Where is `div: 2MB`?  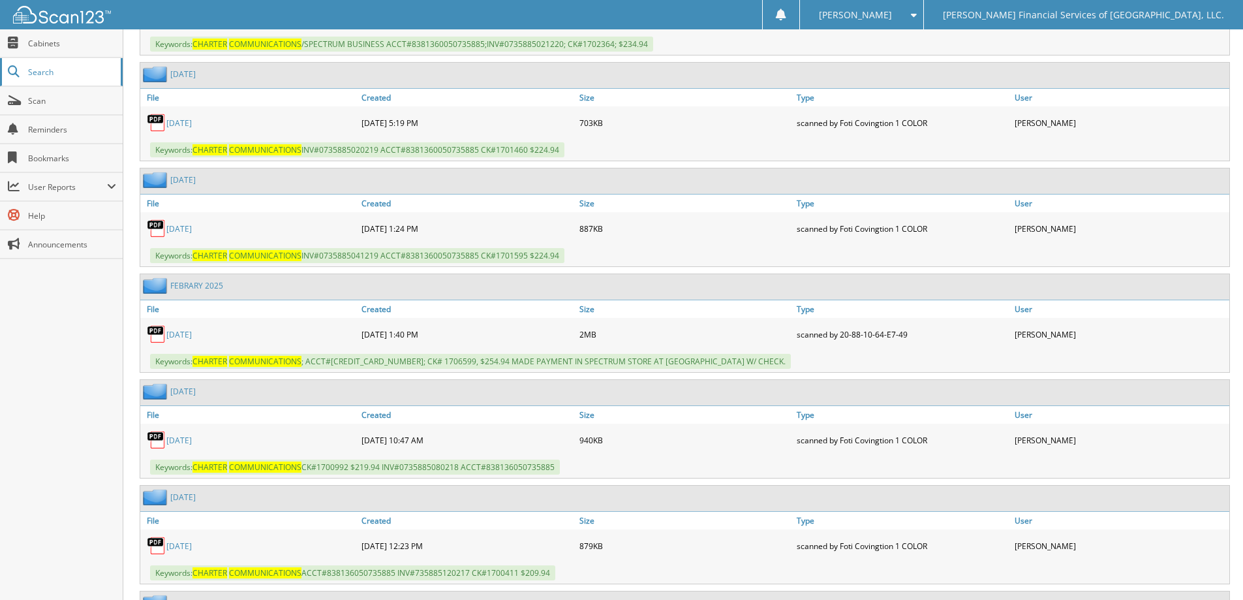 div: 2MB is located at coordinates (685, 334).